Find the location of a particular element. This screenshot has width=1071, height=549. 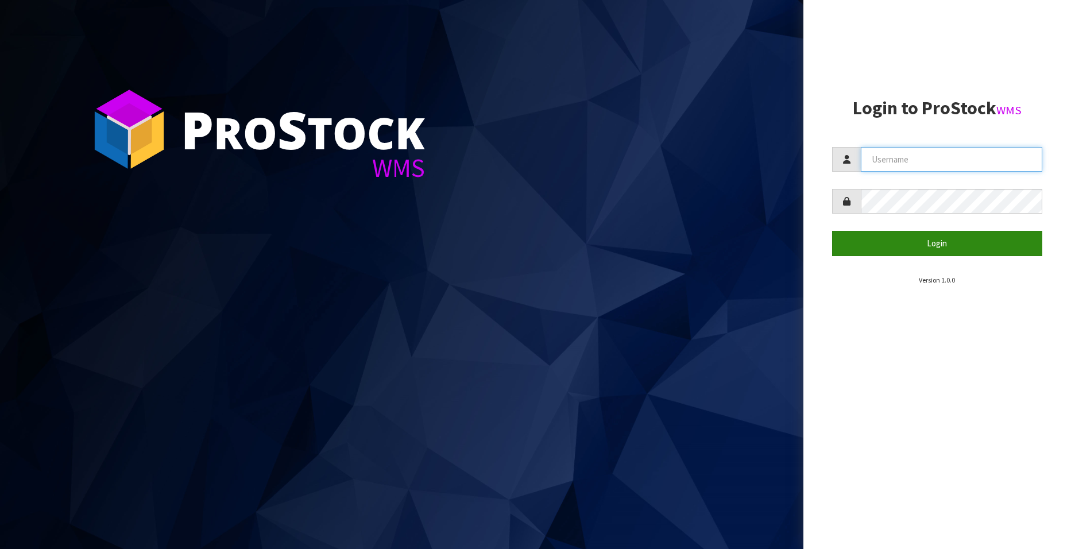

input: Username is located at coordinates (951, 159).